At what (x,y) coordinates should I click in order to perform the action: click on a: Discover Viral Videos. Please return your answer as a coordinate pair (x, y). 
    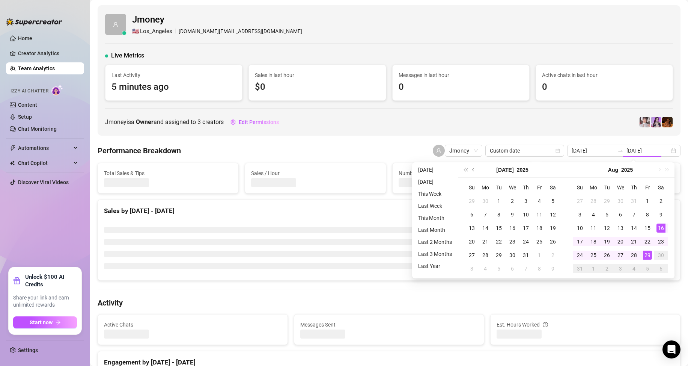
    Looking at the image, I should click on (43, 182).